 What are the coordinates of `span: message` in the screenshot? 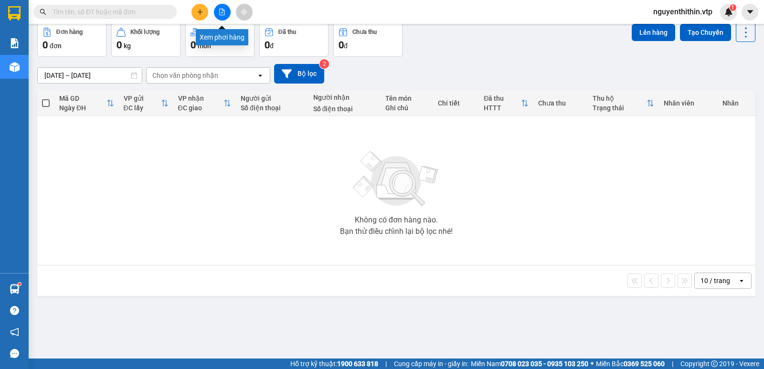 It's located at (14, 353).